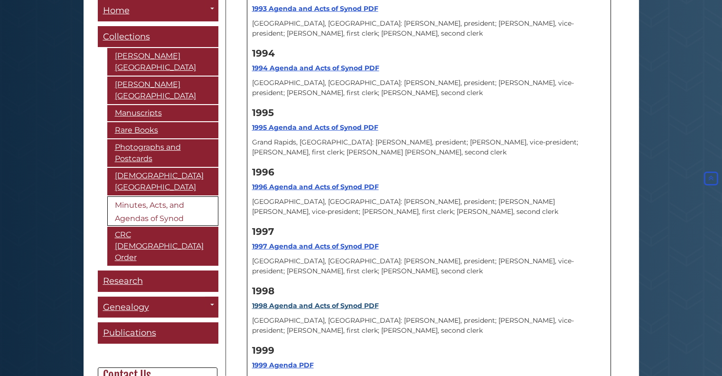 This screenshot has width=722, height=376. Describe the element at coordinates (116, 10) in the screenshot. I see `span: Home` at that location.